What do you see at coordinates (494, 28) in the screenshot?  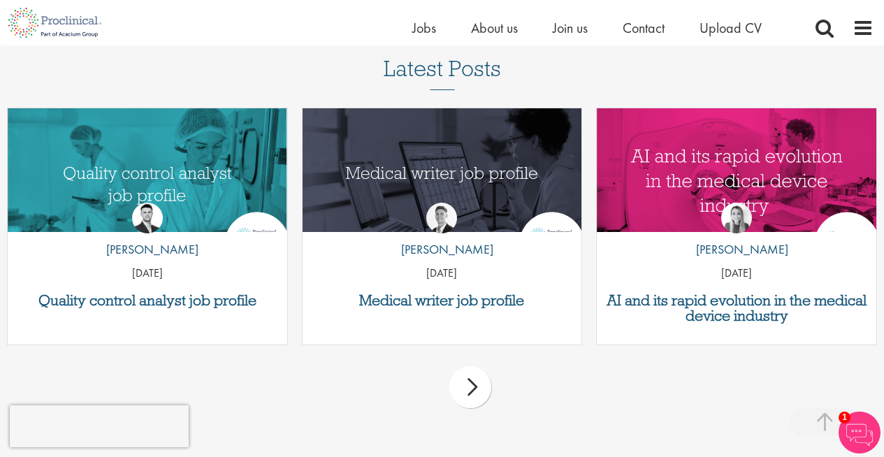 I see `span: About us` at bounding box center [494, 28].